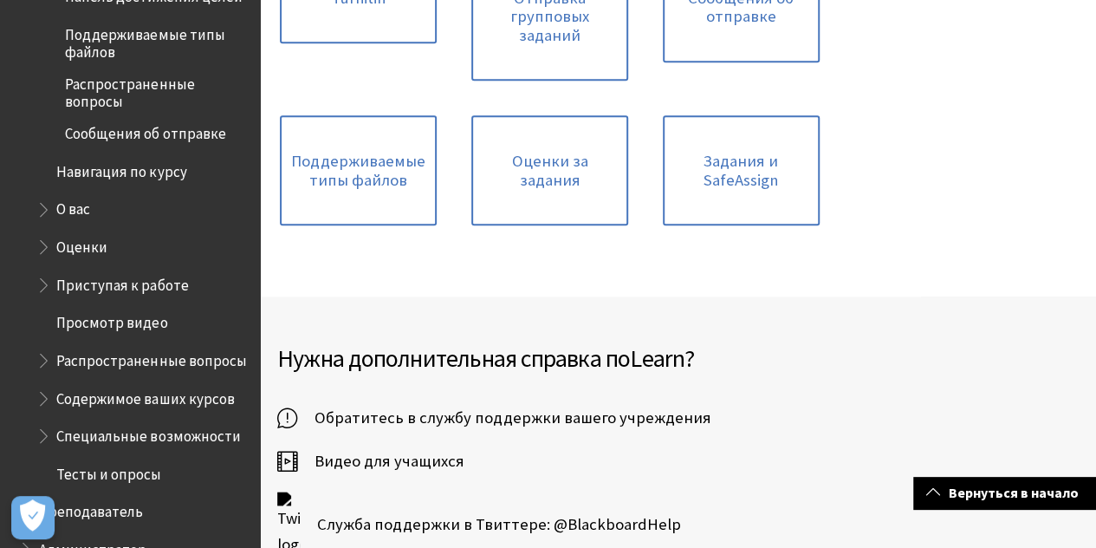 This screenshot has width=1096, height=548. Describe the element at coordinates (33, 517) in the screenshot. I see `button: Open Preferences` at that location.